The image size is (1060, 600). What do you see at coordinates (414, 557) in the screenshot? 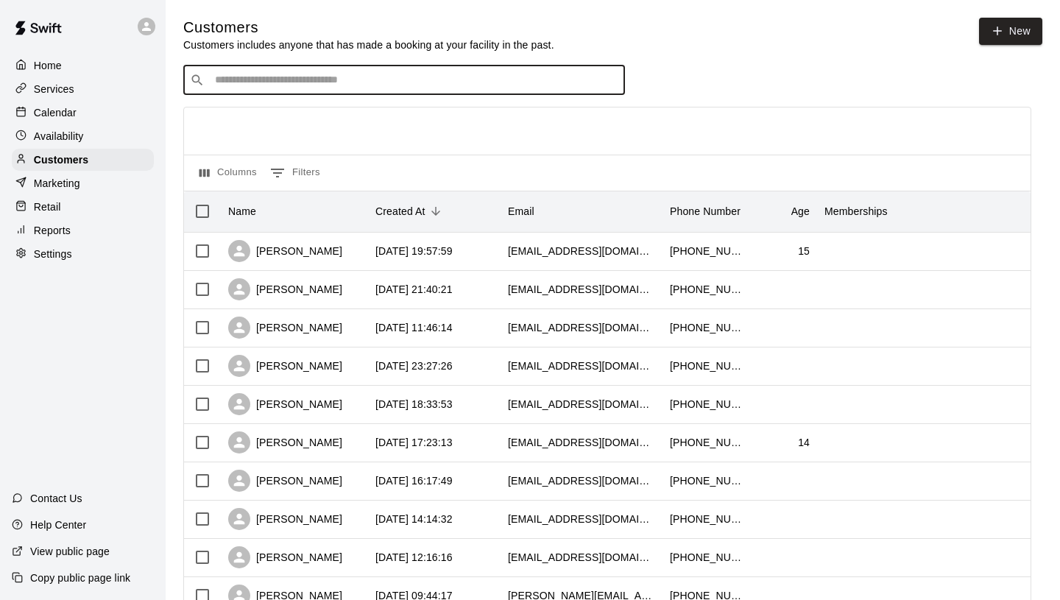
I see `div: 2025-08-08 12:16:16` at bounding box center [414, 557].